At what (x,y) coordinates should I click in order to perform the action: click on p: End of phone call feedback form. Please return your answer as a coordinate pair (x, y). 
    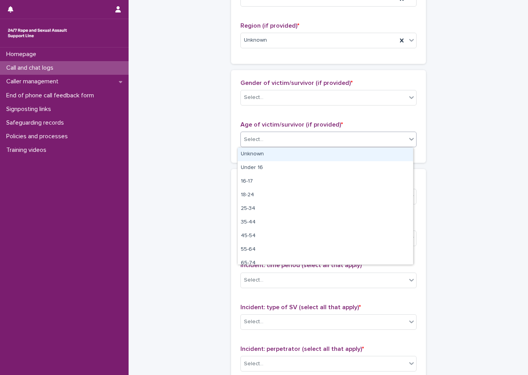
    Looking at the image, I should click on (51, 95).